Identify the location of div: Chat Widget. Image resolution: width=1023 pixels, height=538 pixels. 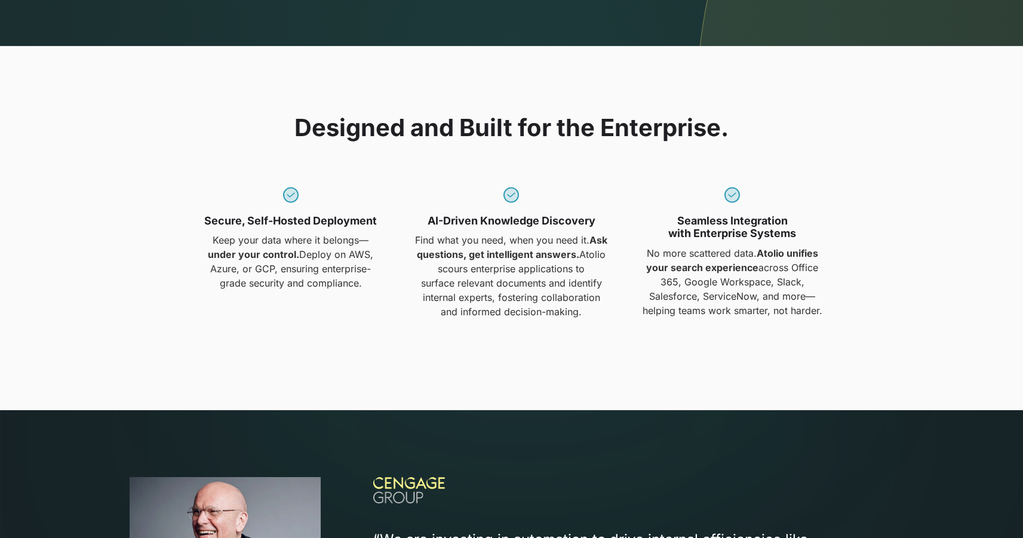
(993, 510).